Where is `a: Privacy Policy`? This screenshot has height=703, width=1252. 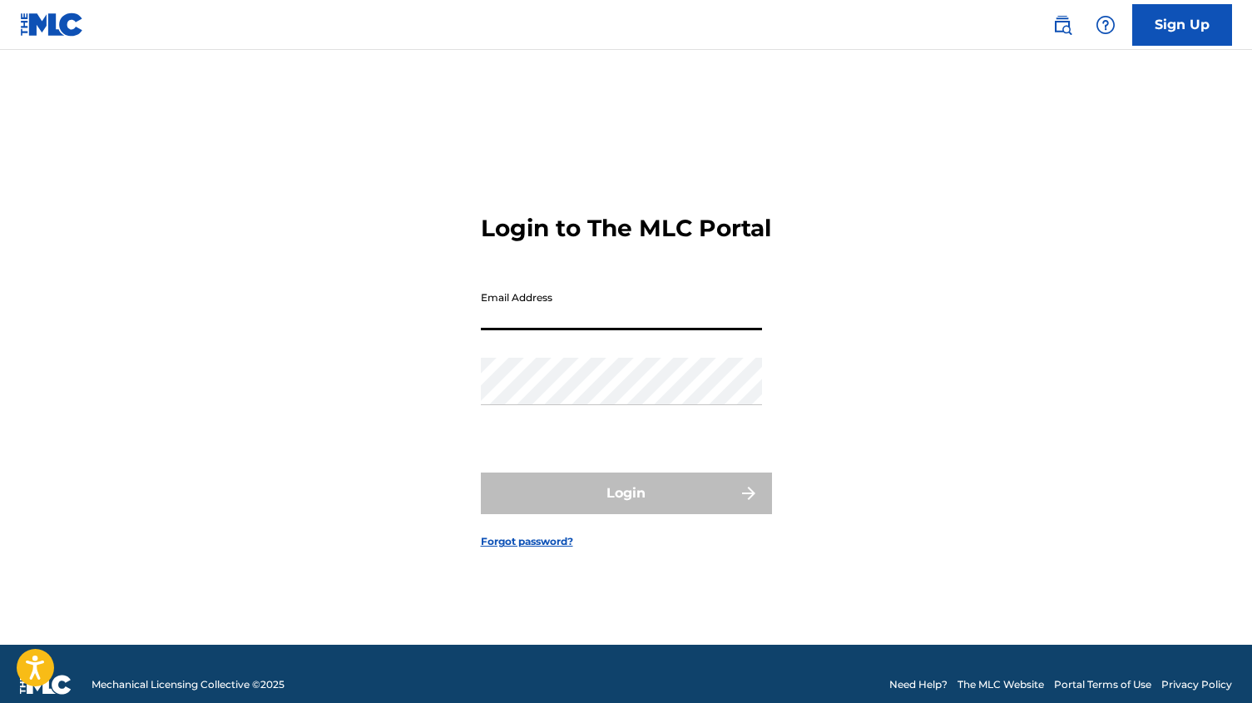
a: Privacy Policy is located at coordinates (1197, 685).